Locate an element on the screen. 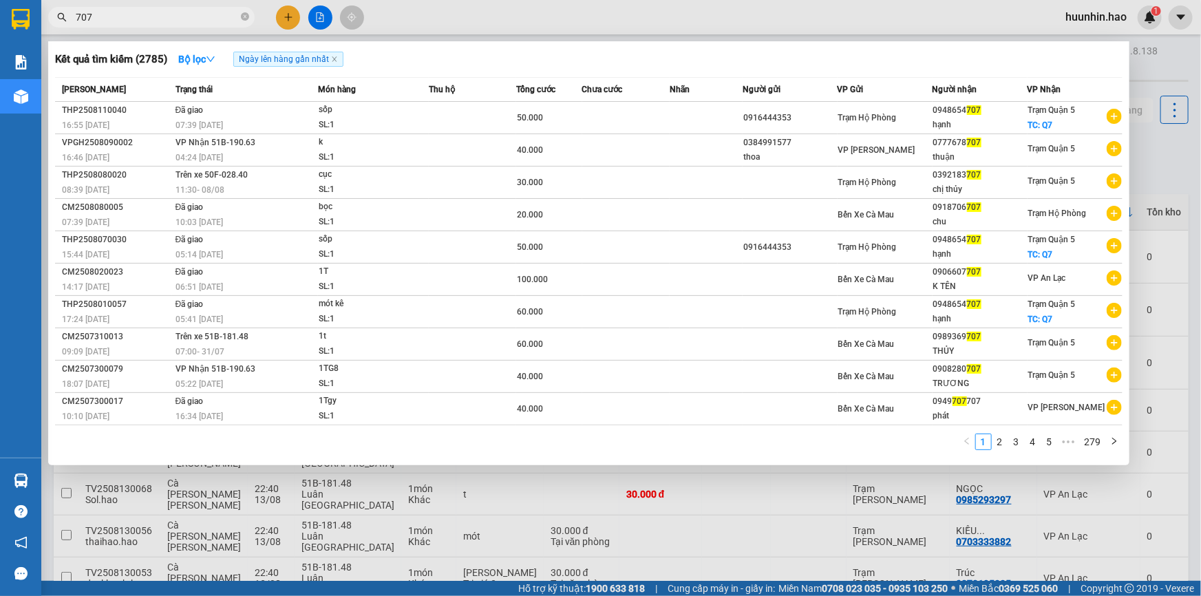 The width and height of the screenshot is (1201, 596). span: Ngày lên hàng gần nhất is located at coordinates (288, 59).